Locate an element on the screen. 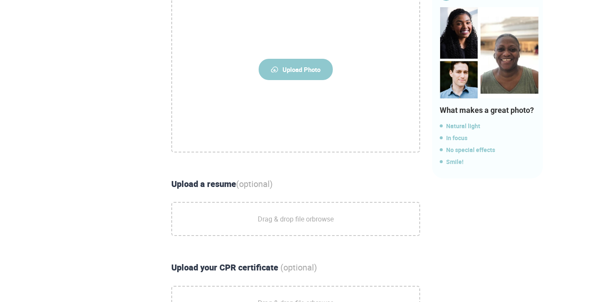  span: In focus is located at coordinates (489, 138).